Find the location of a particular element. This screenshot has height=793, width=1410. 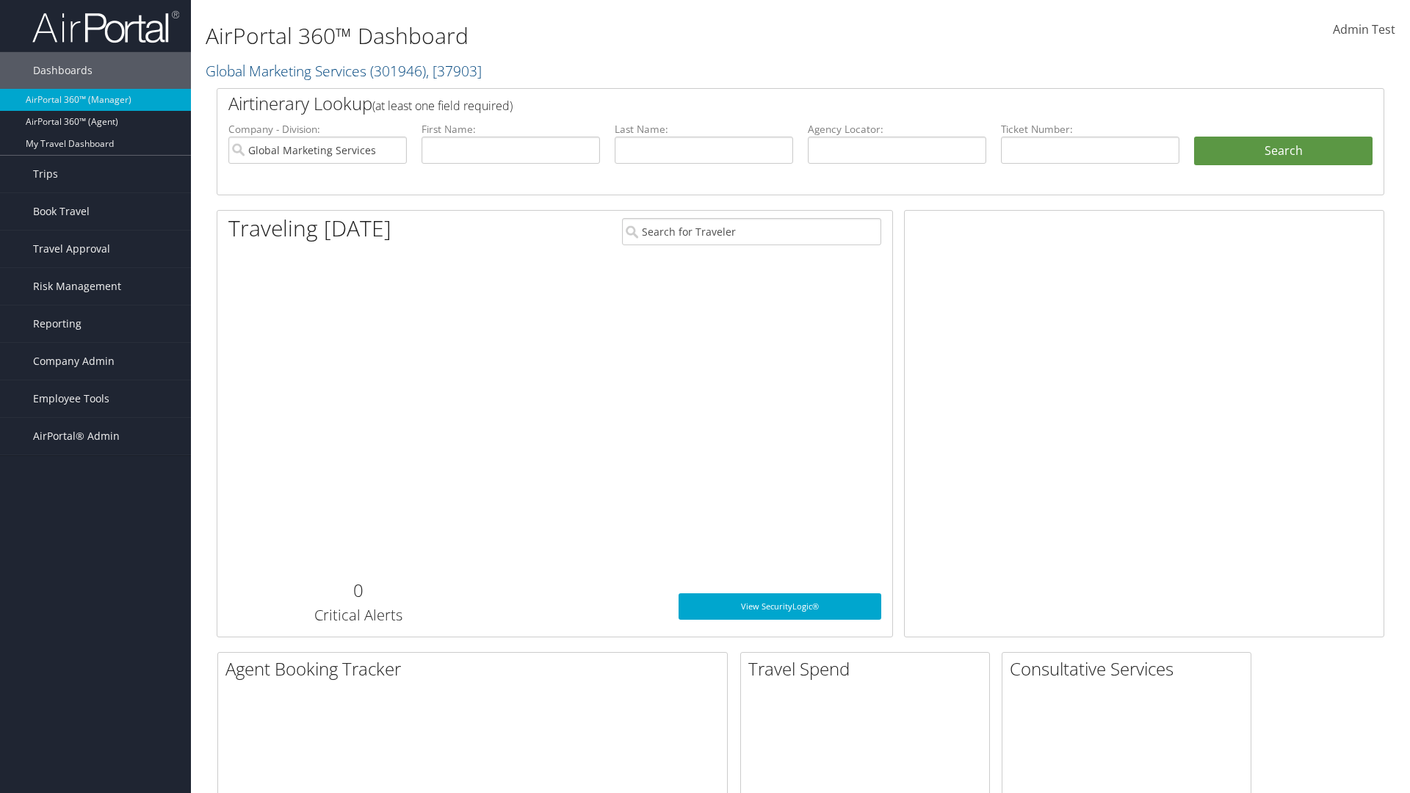

span: (at least one field required) is located at coordinates (442, 106).